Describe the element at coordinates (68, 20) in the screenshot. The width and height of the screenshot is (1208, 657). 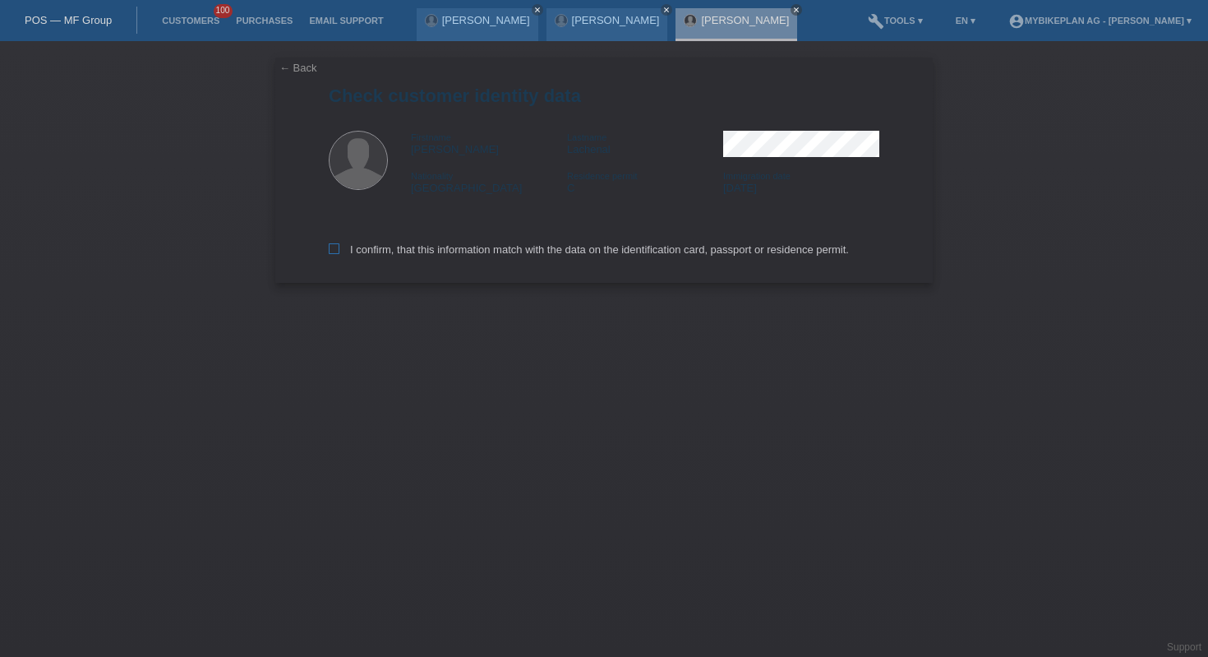
I see `a: POS — MF Group` at that location.